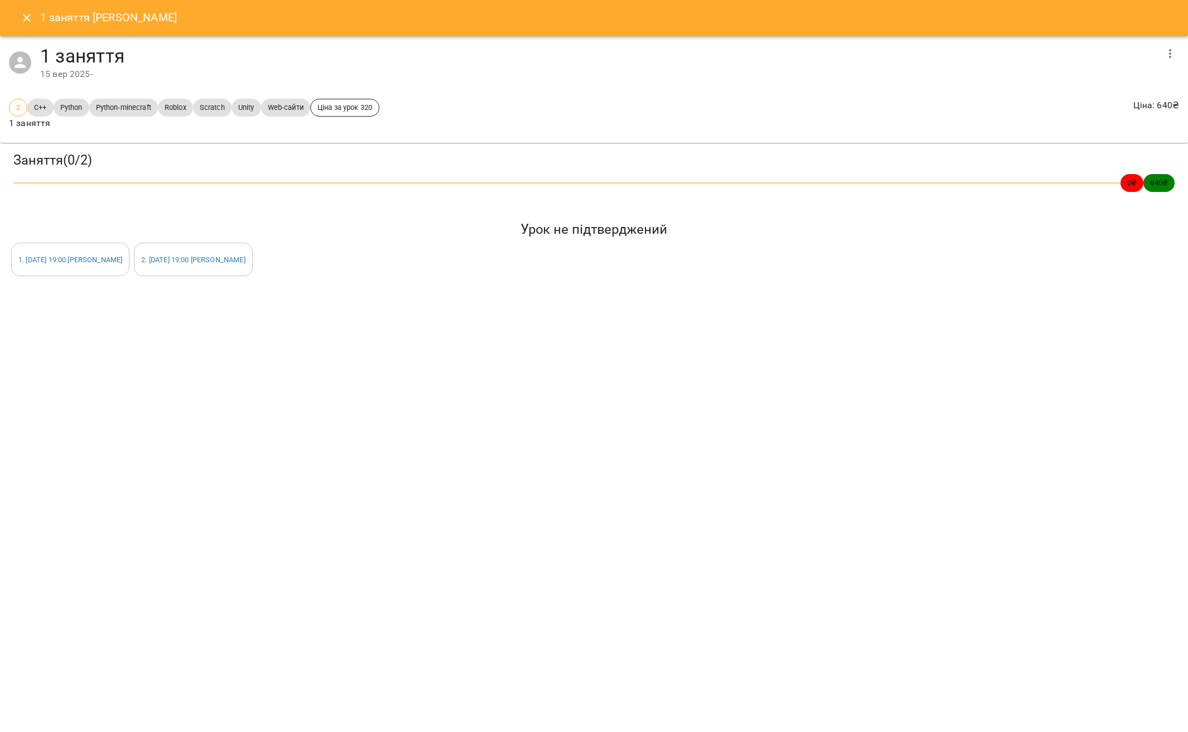  Describe the element at coordinates (598, 74) in the screenshot. I see `div: 15 вер 2025 -` at that location.